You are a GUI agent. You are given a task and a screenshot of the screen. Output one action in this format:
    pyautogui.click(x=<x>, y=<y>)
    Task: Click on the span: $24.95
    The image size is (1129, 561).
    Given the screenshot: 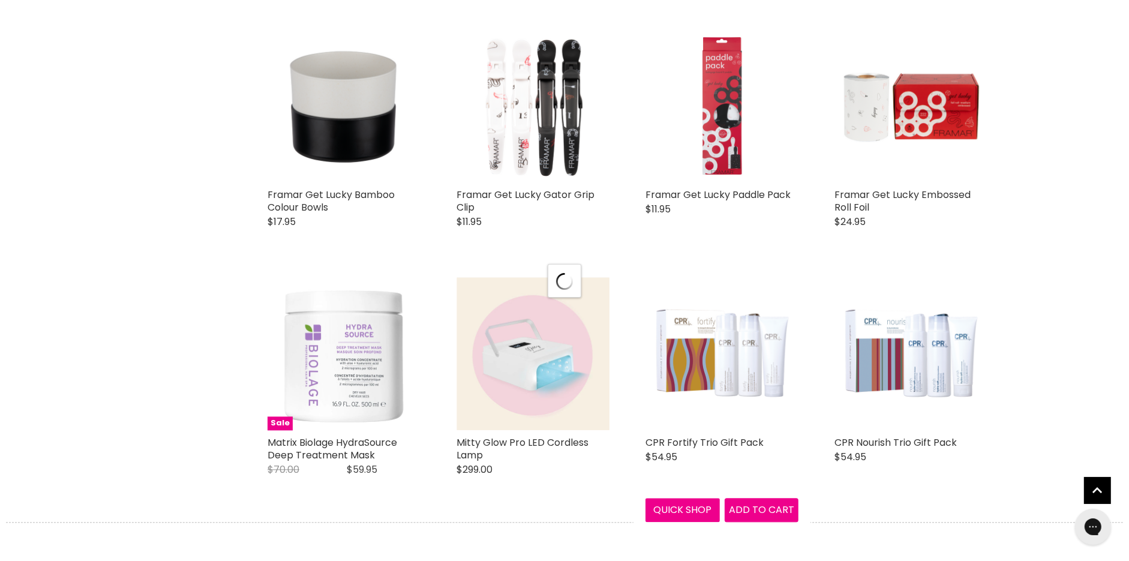 What is the action you would take?
    pyautogui.click(x=850, y=221)
    